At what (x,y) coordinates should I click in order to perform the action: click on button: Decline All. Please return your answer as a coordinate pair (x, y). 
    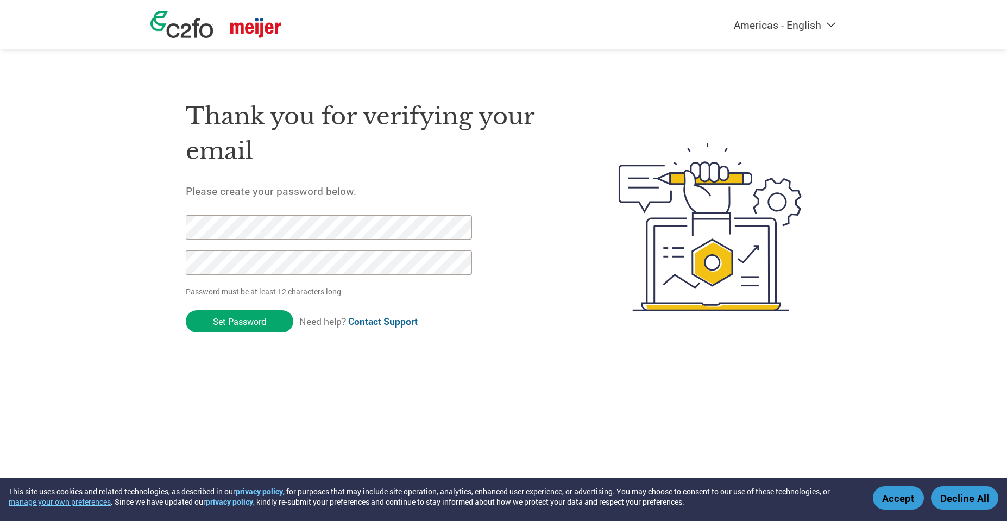
    Looking at the image, I should click on (964, 497).